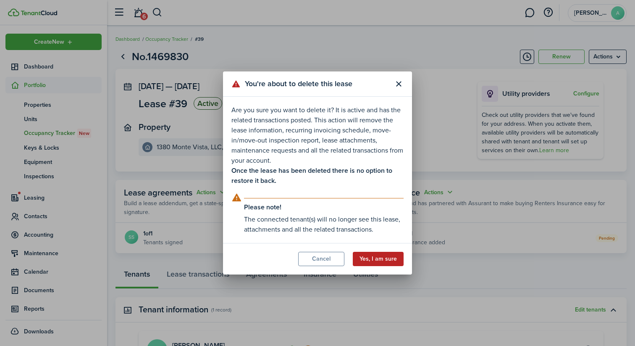  What do you see at coordinates (312, 175) in the screenshot?
I see `b: Once the lease has been deleted there is no option to restore it back.` at bounding box center [312, 175].